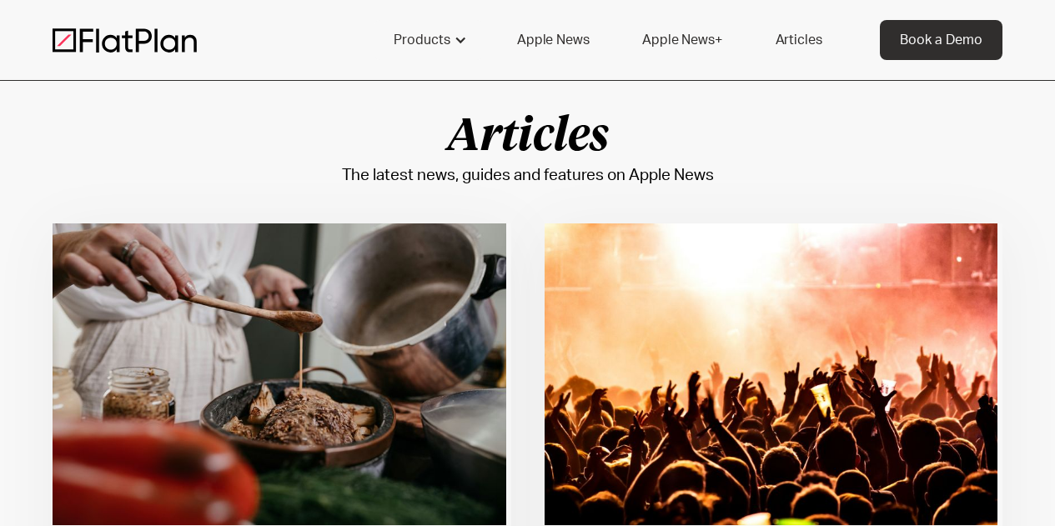  I want to click on div: The latest news, guides and features on Apple News, so click(528, 176).